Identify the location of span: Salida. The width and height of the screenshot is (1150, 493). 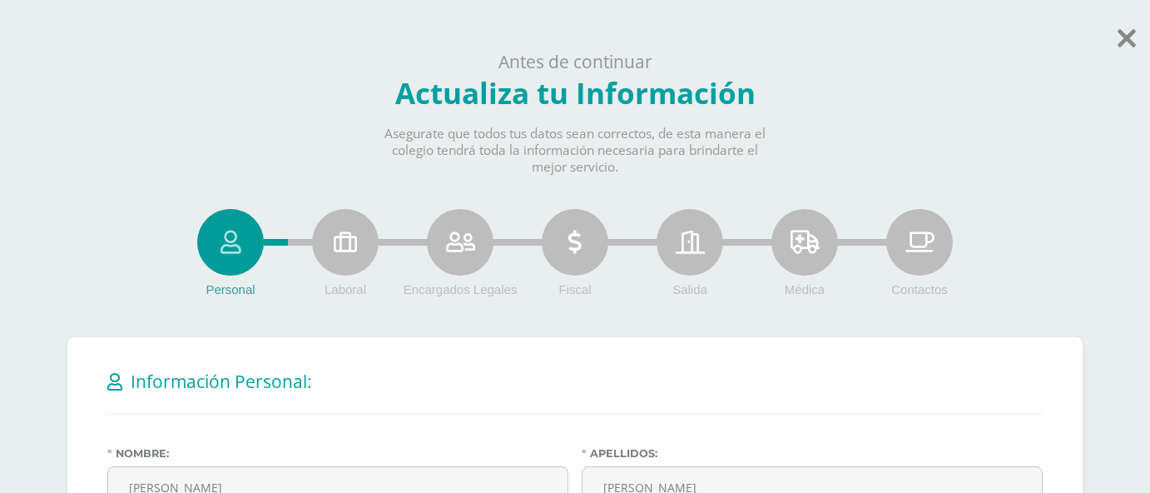
(690, 289).